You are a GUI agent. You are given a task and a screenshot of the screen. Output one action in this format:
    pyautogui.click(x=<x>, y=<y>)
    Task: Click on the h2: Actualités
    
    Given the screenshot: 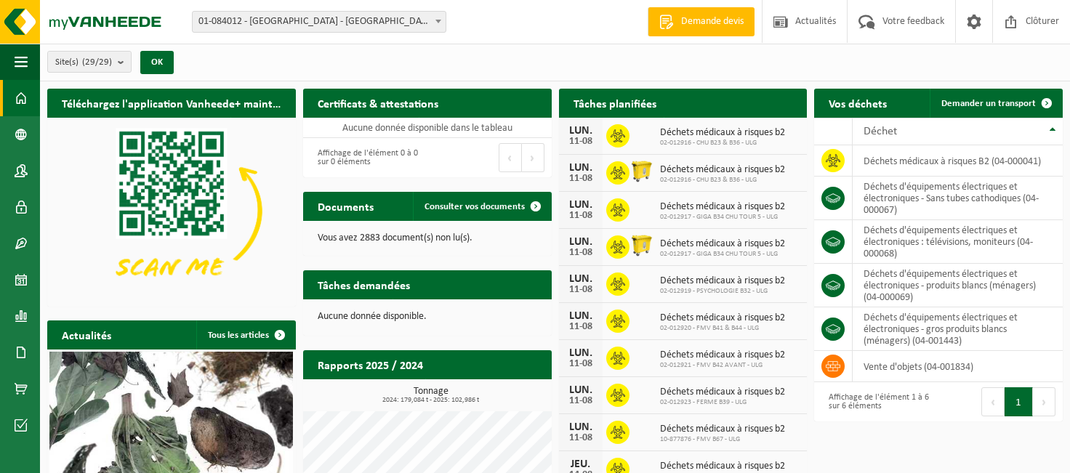 What is the action you would take?
    pyautogui.click(x=87, y=334)
    